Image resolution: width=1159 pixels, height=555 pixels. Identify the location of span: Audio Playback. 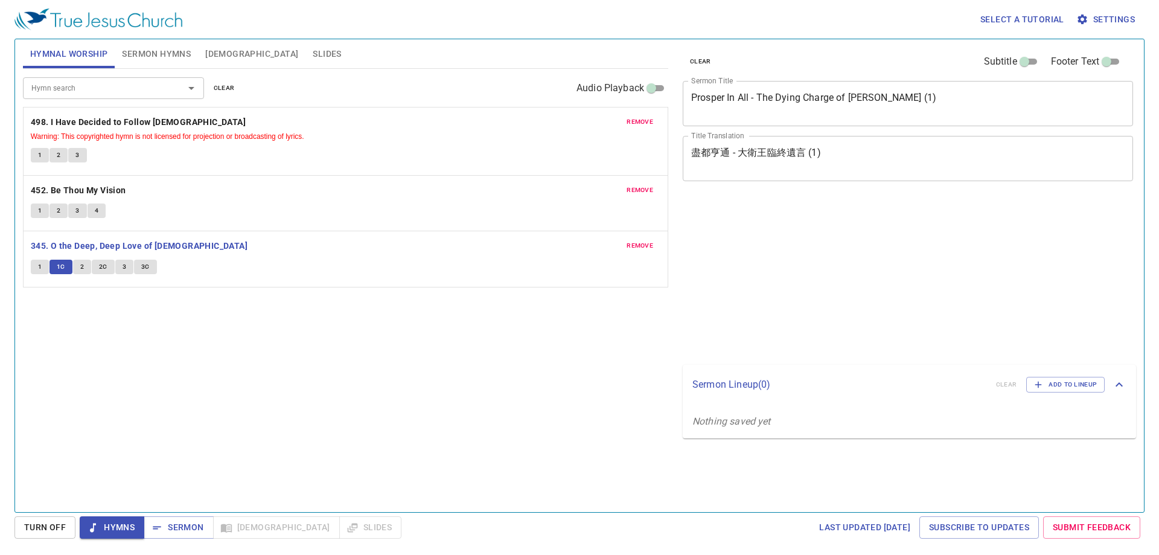
(610, 88).